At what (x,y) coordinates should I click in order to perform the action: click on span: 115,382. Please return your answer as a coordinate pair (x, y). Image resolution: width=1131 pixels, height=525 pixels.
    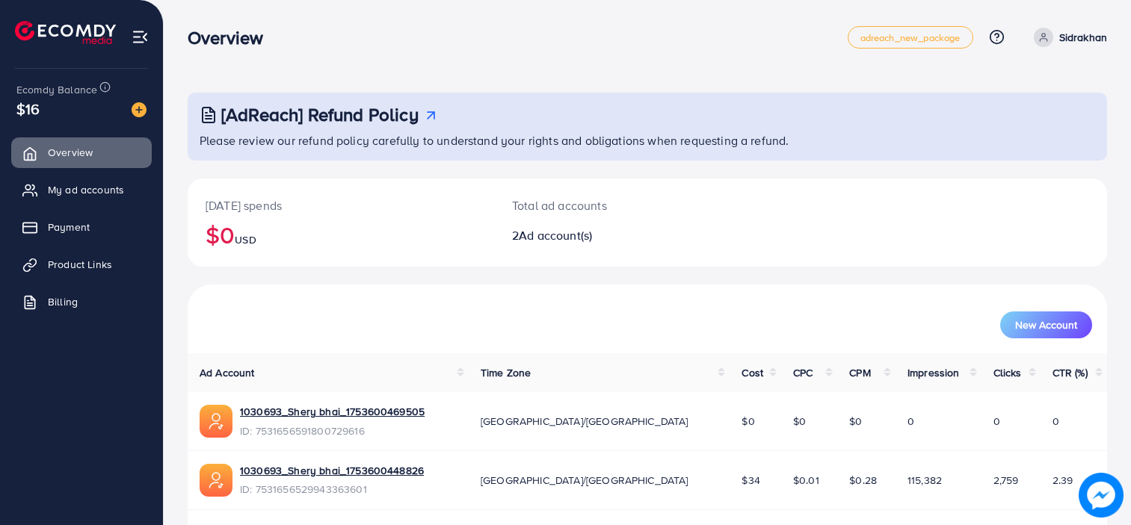
    Looking at the image, I should click on (925, 481).